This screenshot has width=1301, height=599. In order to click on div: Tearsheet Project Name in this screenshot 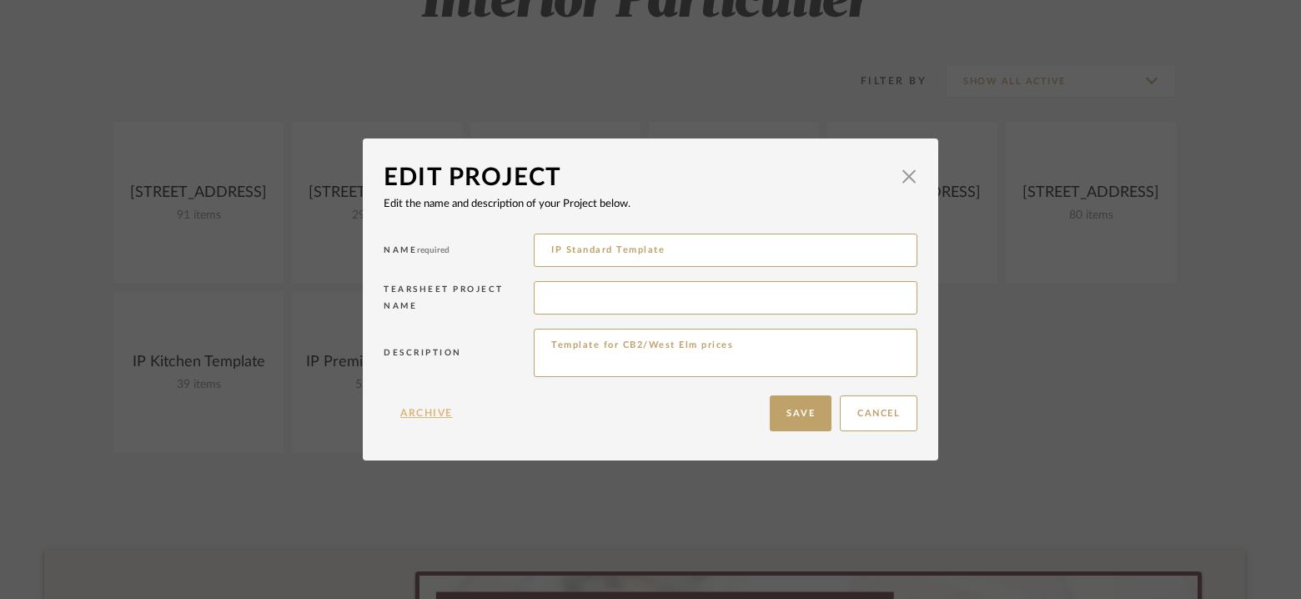, I will do `click(459, 300)`.